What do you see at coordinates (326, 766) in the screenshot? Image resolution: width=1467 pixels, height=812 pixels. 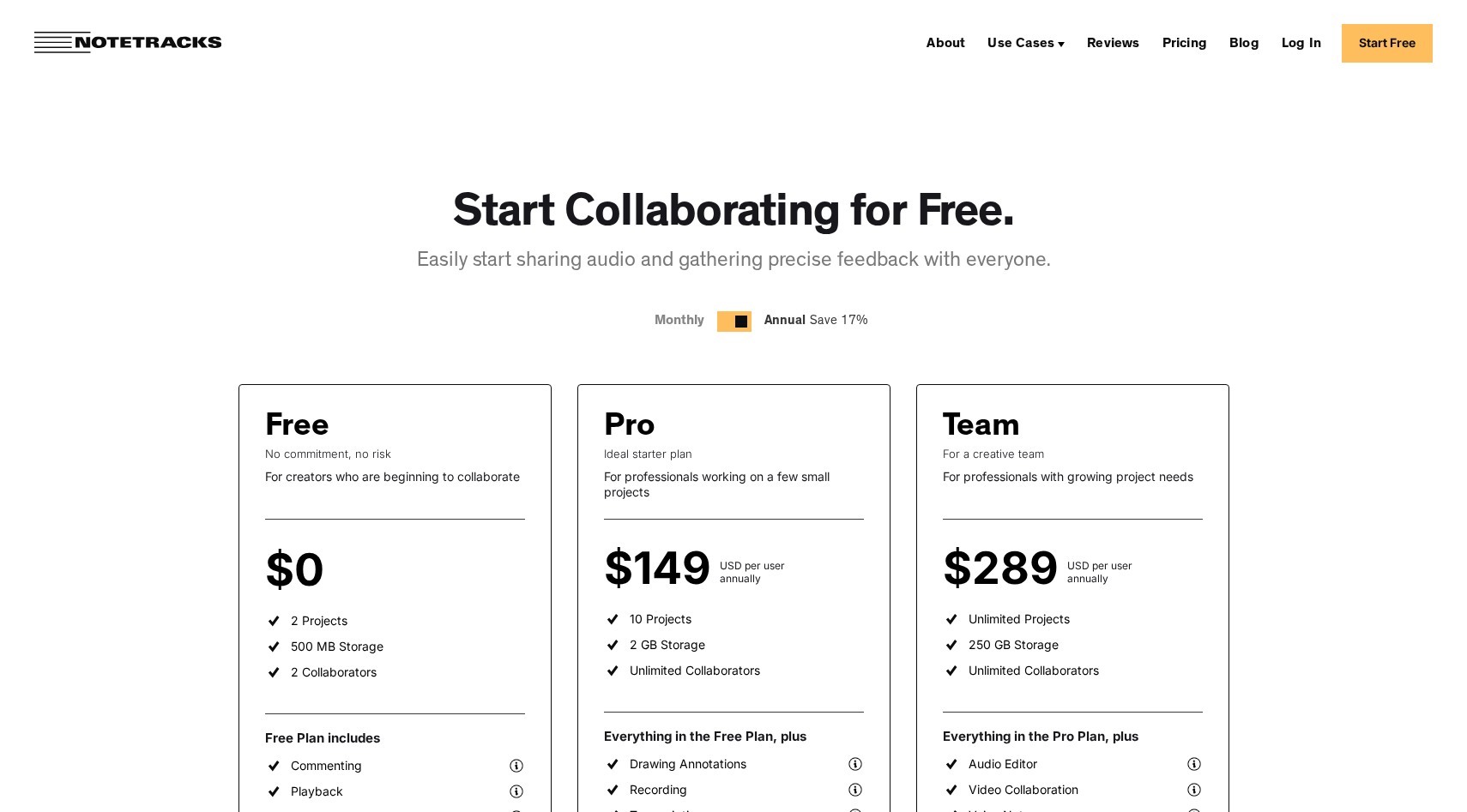 I see `div: Commenting` at bounding box center [326, 766].